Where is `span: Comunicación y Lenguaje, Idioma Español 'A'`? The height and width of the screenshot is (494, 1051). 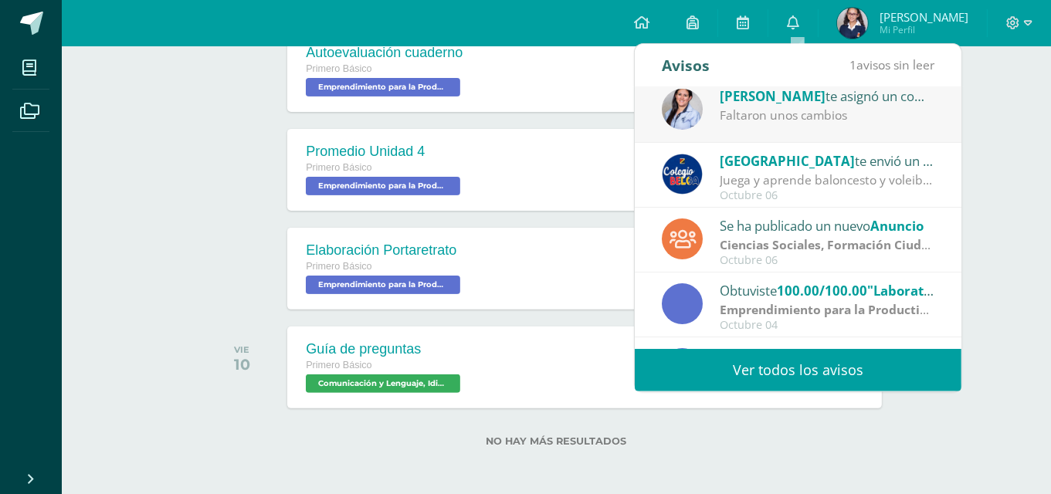
span: Comunicación y Lenguaje, Idioma Español 'A' is located at coordinates (383, 384).